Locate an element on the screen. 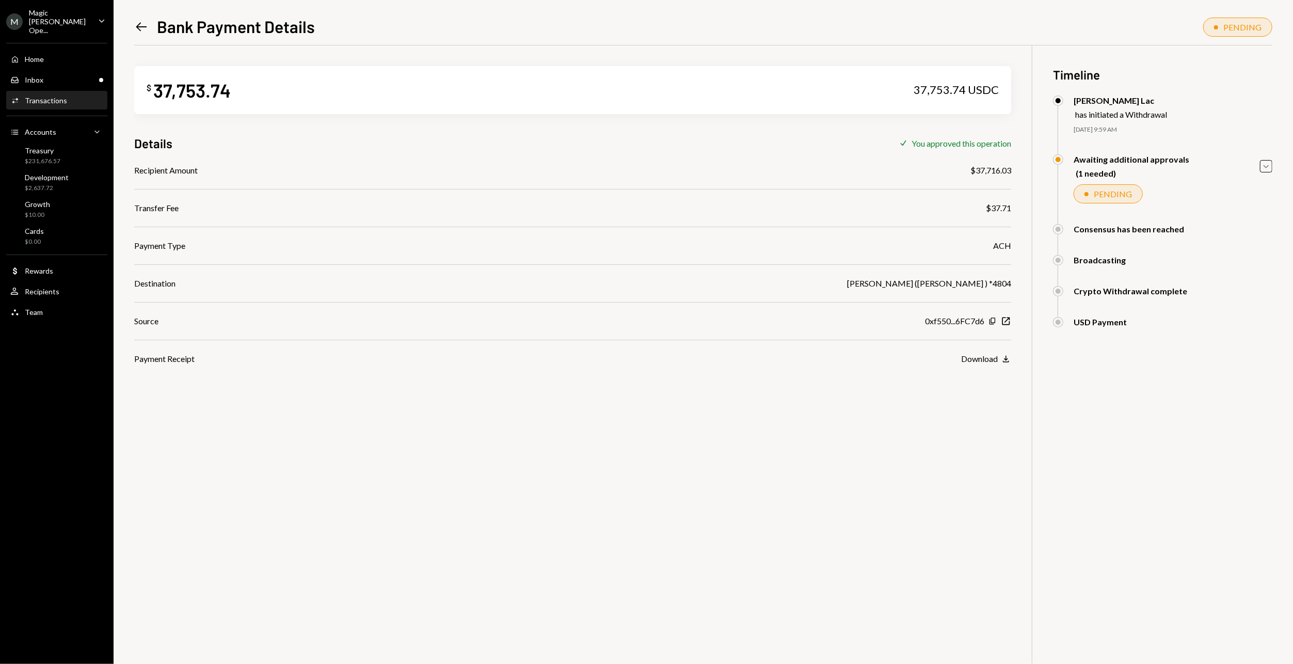  div: USD Payment is located at coordinates (1100, 321).